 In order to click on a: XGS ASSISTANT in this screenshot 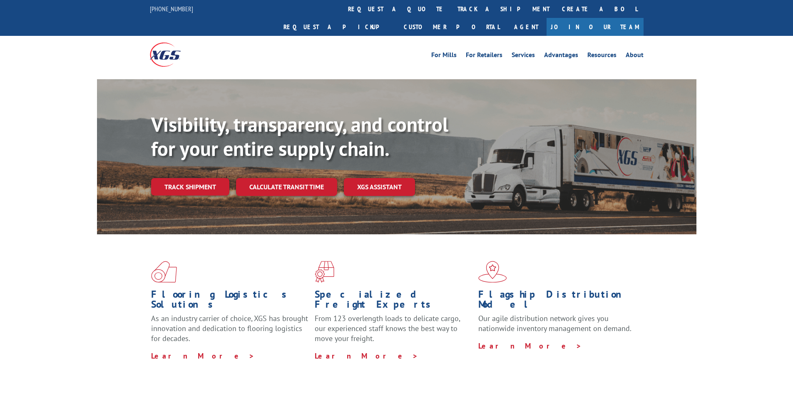, I will do `click(379, 187)`.